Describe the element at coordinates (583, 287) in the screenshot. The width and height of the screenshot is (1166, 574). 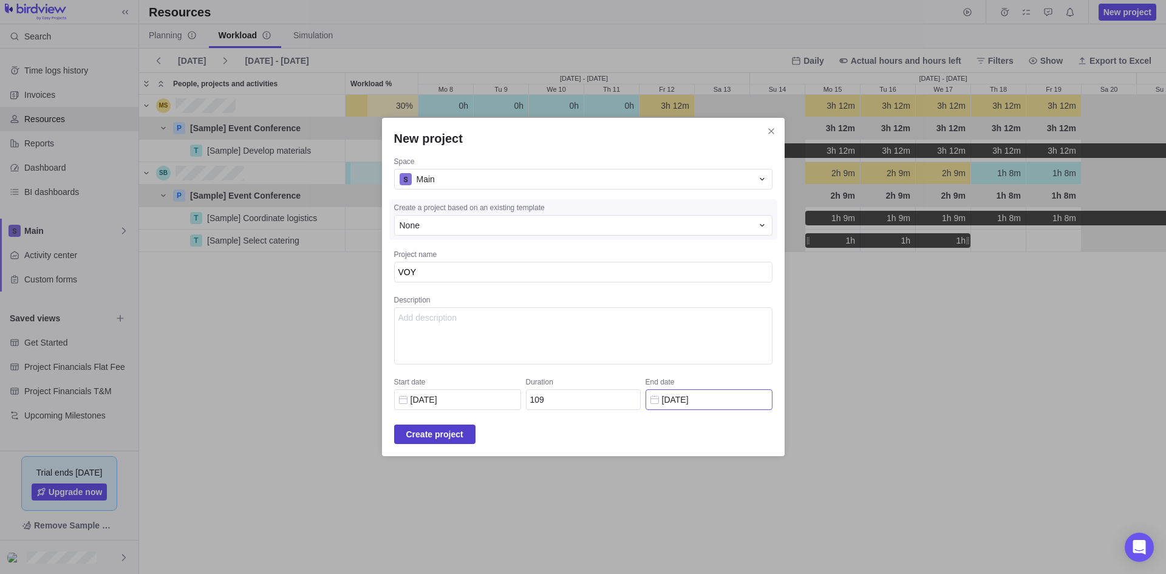
I see `div: New project` at that location.